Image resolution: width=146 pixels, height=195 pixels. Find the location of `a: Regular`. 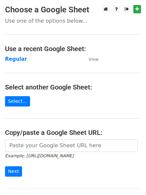

a: Regular is located at coordinates (16, 59).